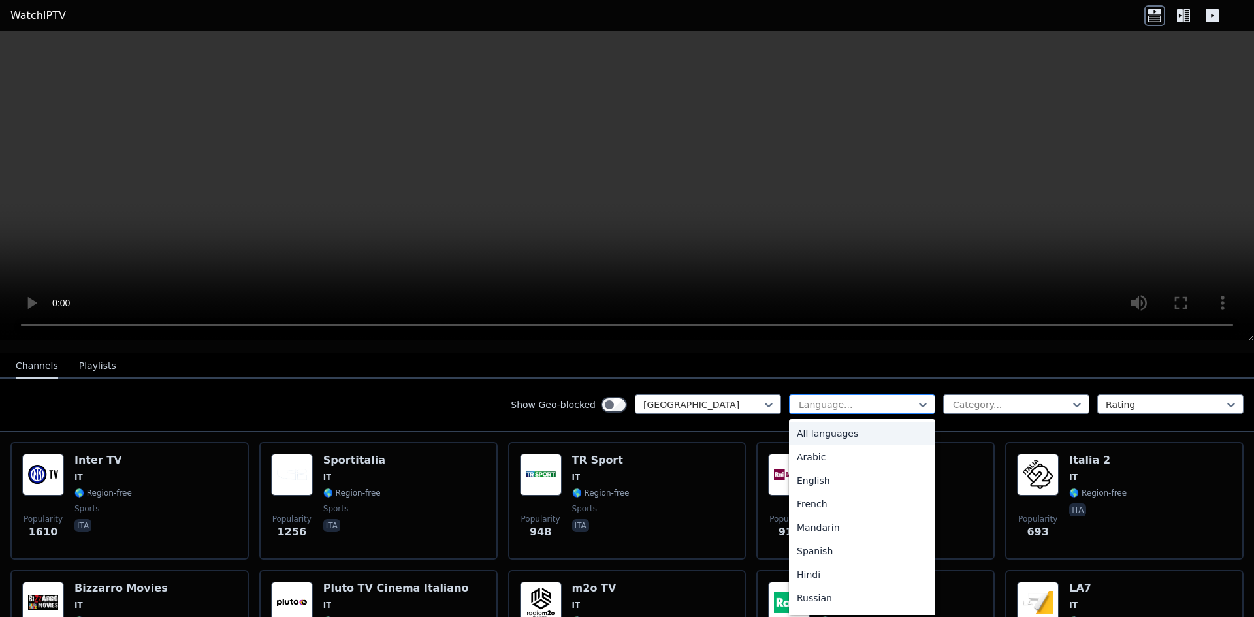 The image size is (1254, 617). Describe the element at coordinates (862, 504) in the screenshot. I see `div: French` at that location.